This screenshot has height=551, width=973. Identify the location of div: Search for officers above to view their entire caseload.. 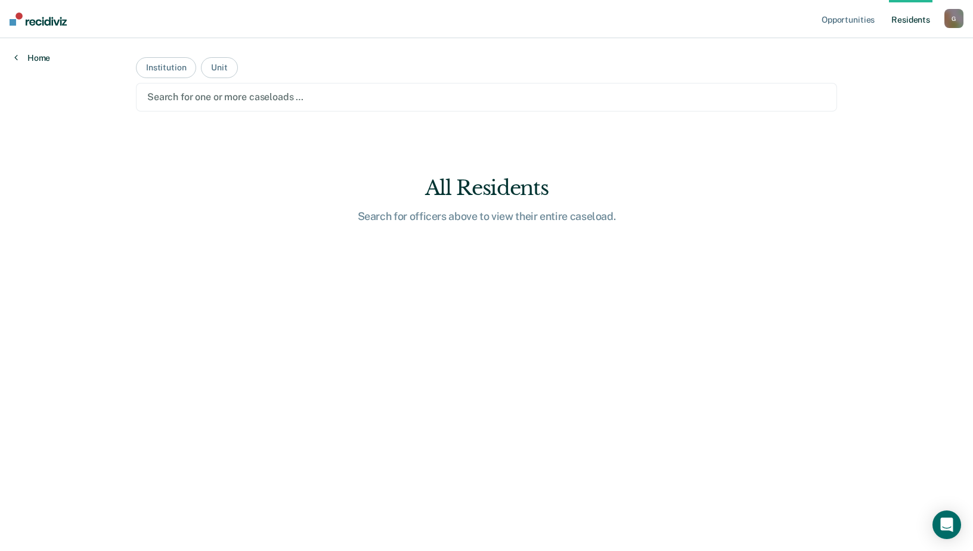
(486, 216).